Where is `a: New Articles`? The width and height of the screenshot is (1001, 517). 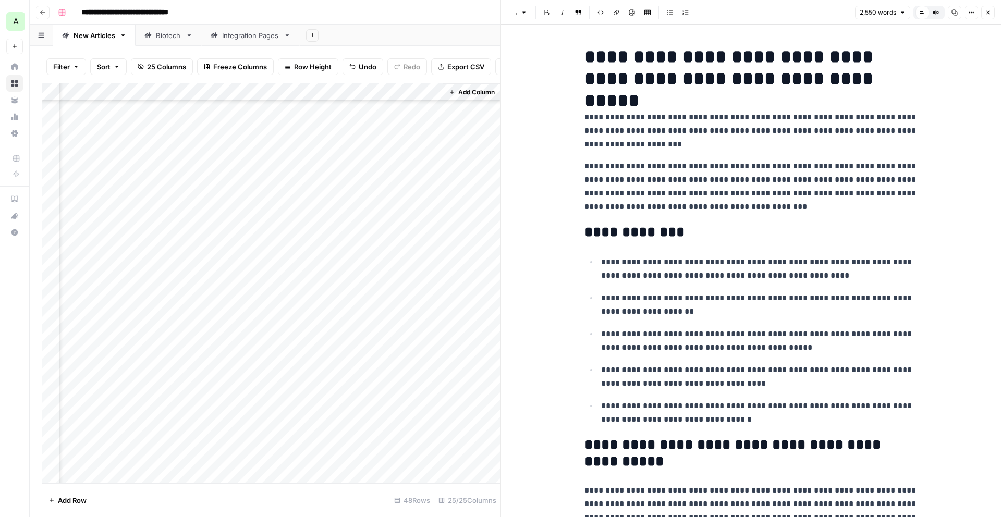
a: New Articles is located at coordinates (94, 35).